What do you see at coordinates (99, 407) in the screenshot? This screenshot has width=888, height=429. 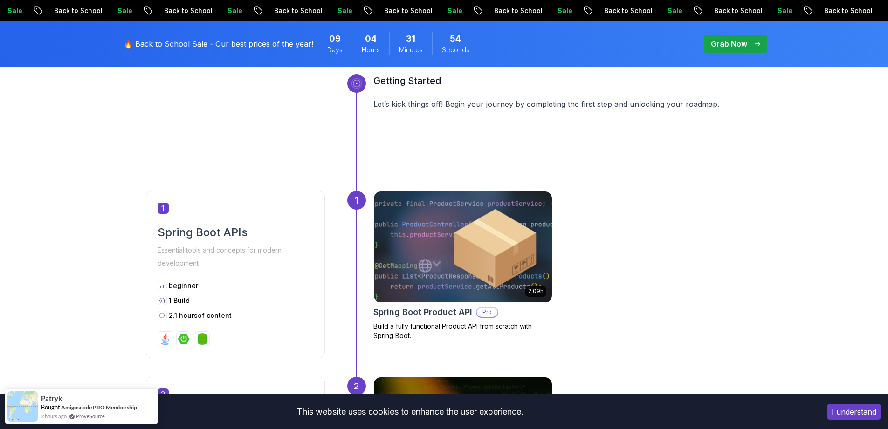 I see `a: Amigoscode PRO Membership` at bounding box center [99, 407].